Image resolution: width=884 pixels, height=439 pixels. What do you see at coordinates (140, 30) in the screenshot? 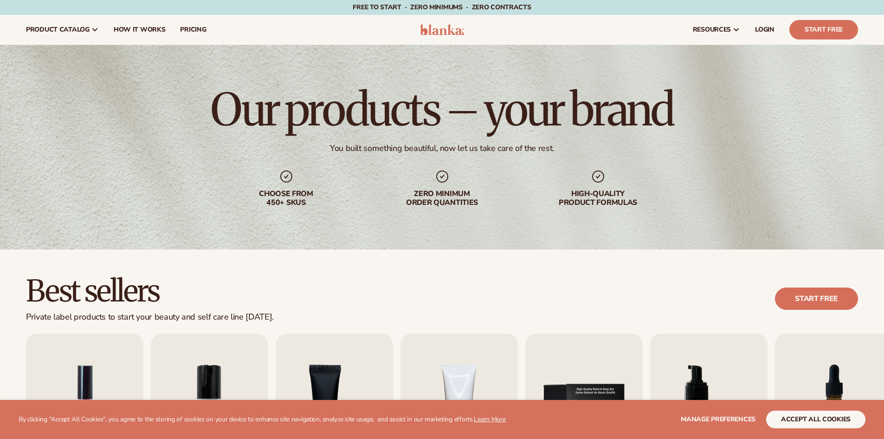
I see `span: How It Works` at bounding box center [140, 30].